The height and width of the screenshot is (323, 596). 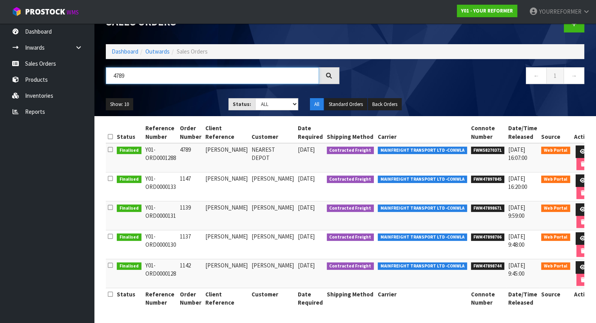 What do you see at coordinates (161, 274) in the screenshot?
I see `td: Y01-ORD0000128` at bounding box center [161, 274].